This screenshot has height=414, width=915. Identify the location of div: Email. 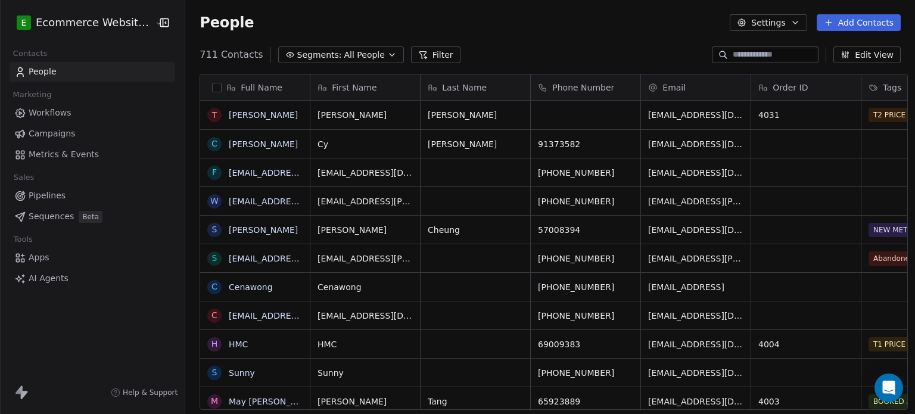
(696, 87).